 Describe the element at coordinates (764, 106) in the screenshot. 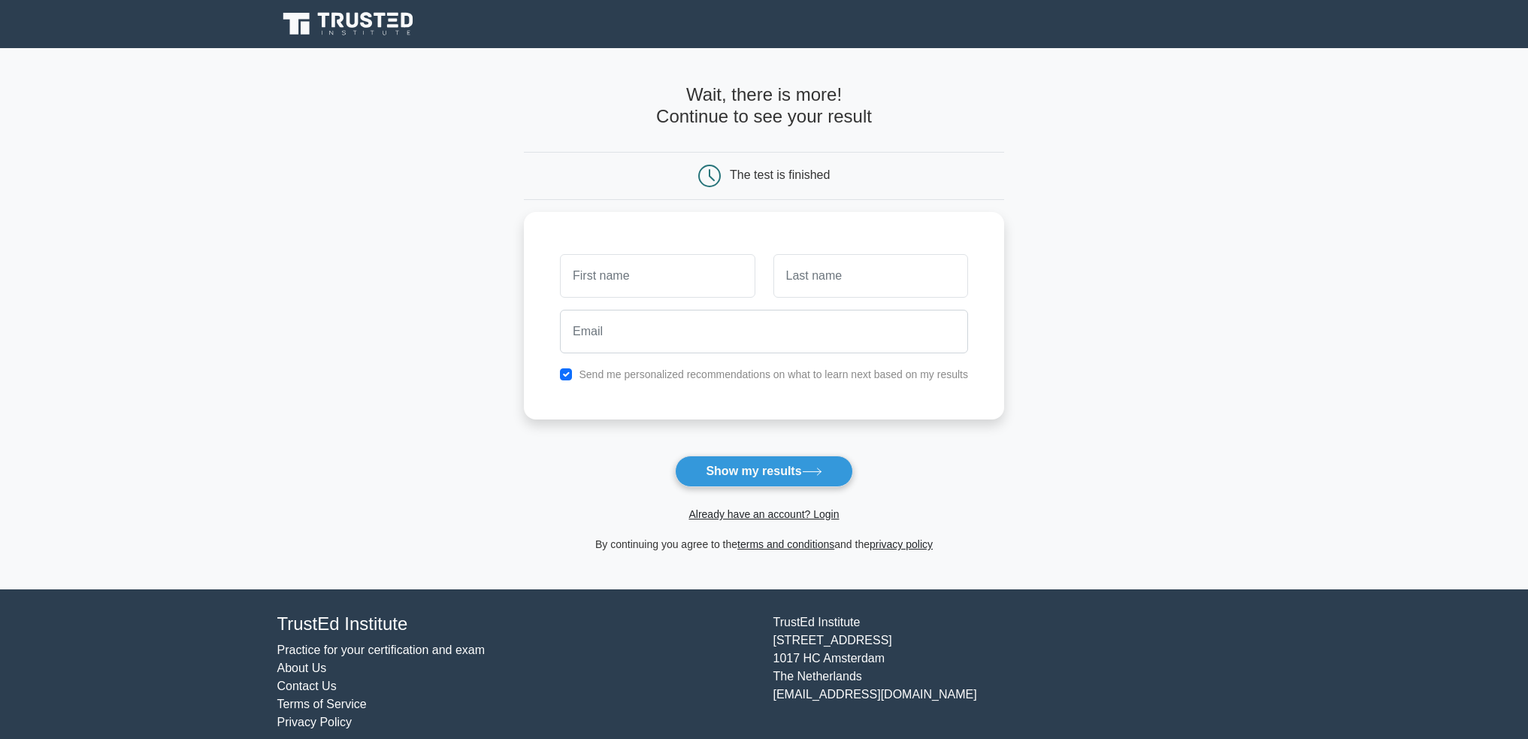

I see `h4: Wait, there is more! Continue to see your result` at that location.